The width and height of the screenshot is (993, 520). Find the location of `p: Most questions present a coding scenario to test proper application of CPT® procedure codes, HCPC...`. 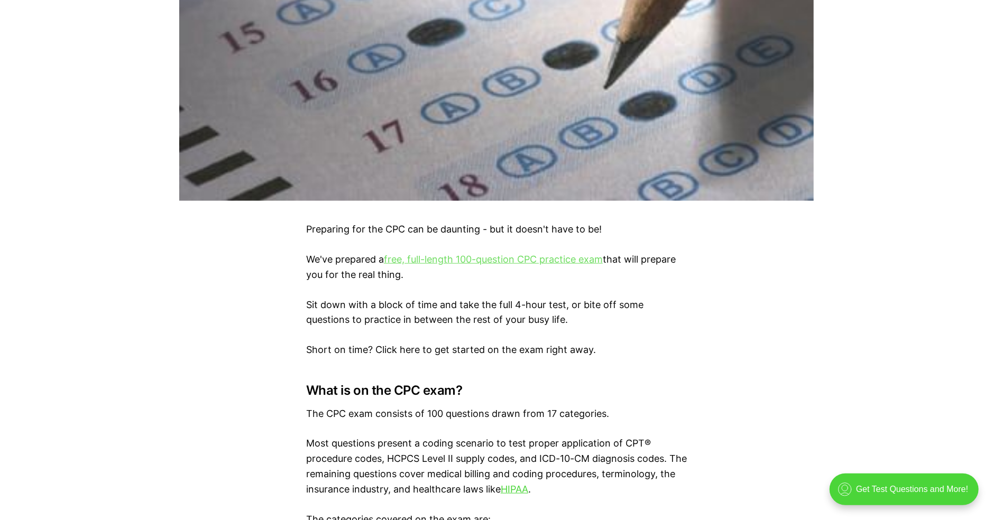

p: Most questions present a coding scenario to test proper application of CPT® procedure codes, HCPC... is located at coordinates (496, 466).